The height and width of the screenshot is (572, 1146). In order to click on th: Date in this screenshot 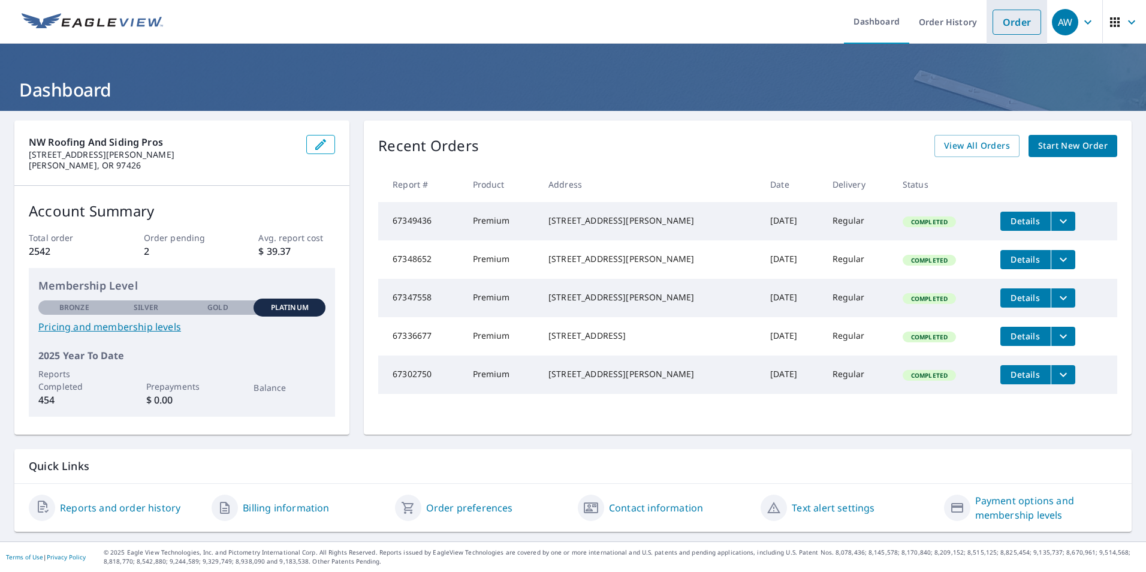, I will do `click(791, 184)`.